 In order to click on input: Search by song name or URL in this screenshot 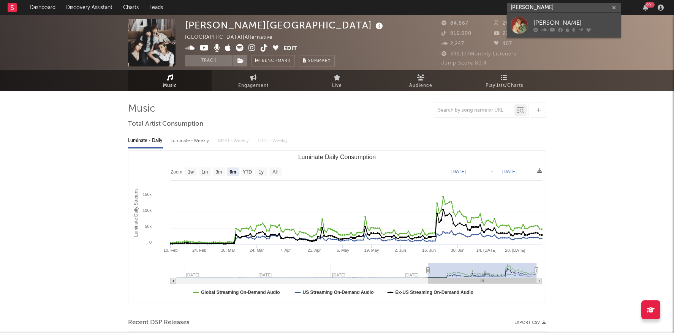, I will do `click(474, 111)`.